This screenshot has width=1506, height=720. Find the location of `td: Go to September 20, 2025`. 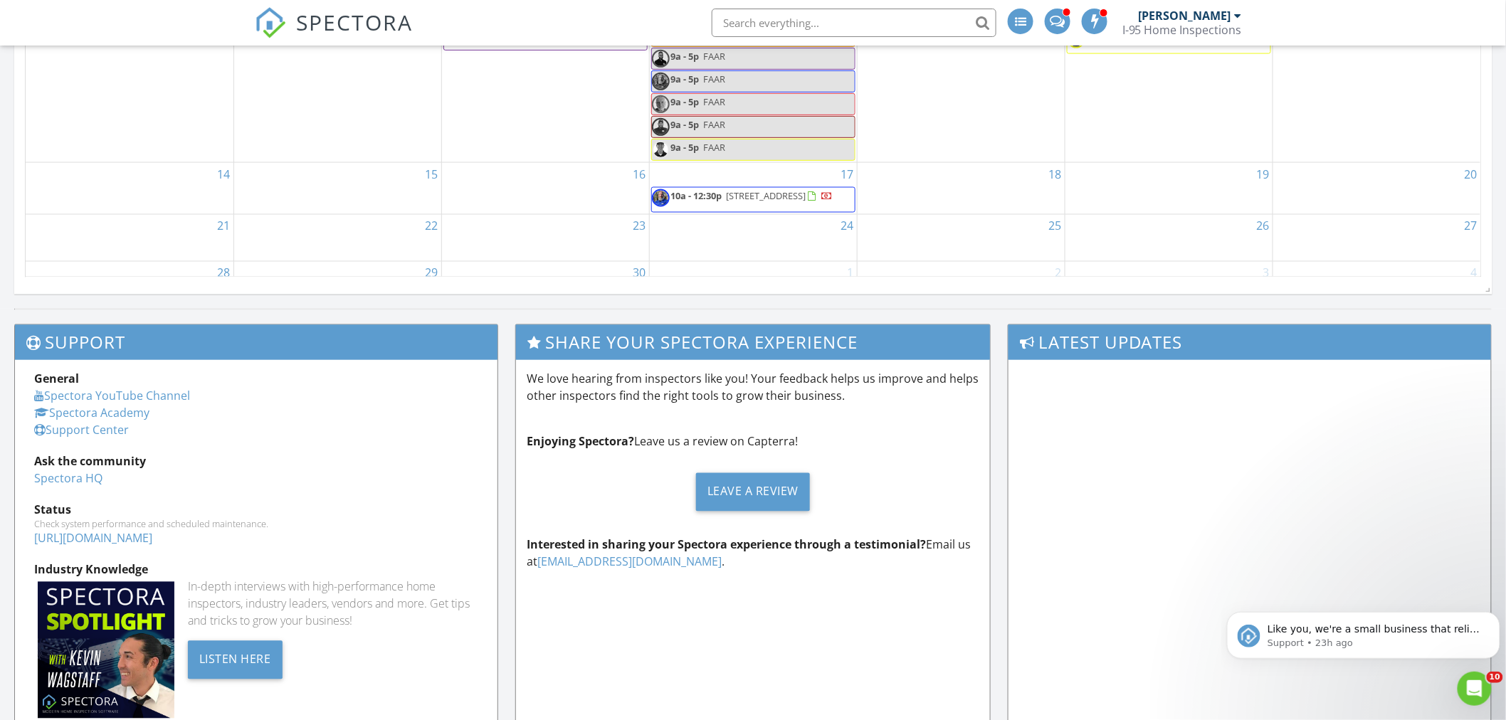

td: Go to September 20, 2025 is located at coordinates (1377, 189).